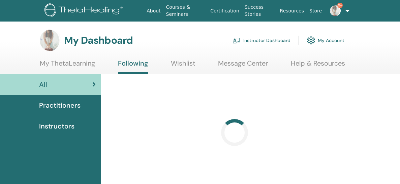 The width and height of the screenshot is (400, 184). I want to click on a: Wishlist, so click(183, 66).